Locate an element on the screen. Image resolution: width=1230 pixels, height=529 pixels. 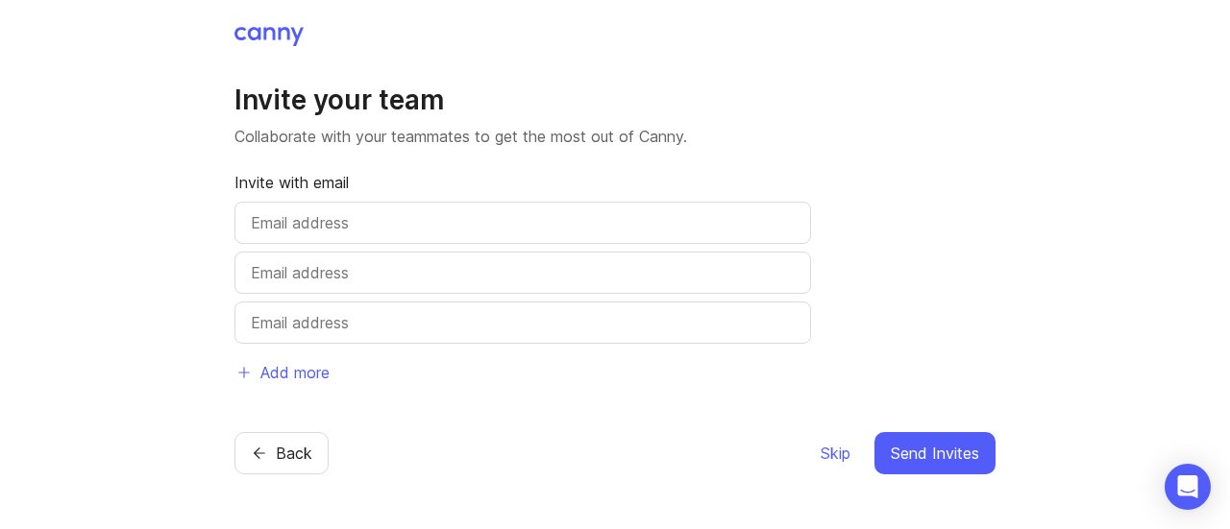
p: Invite with email is located at coordinates (523, 183).